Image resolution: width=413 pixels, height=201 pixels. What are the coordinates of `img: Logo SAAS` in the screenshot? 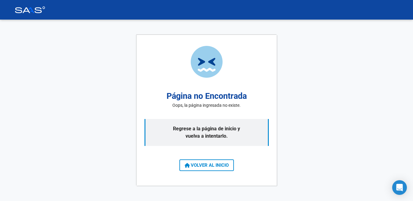 It's located at (30, 10).